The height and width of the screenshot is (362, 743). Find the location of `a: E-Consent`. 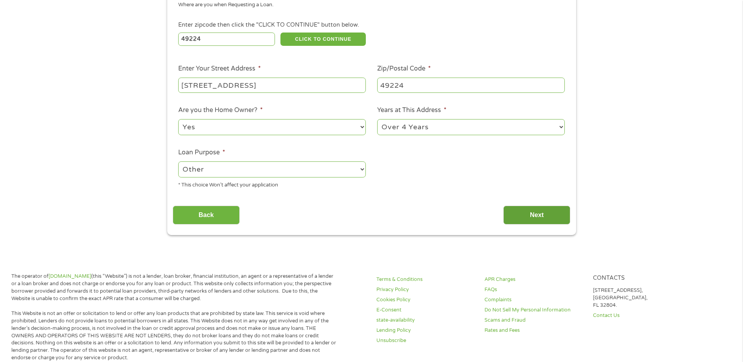

a: E-Consent is located at coordinates (426, 310).